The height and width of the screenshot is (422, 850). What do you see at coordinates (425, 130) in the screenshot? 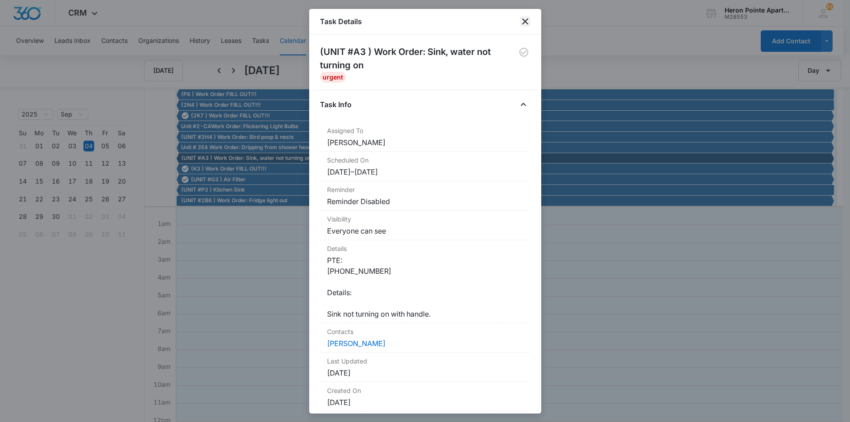
I see `dt: Assigned To` at bounding box center [425, 130].